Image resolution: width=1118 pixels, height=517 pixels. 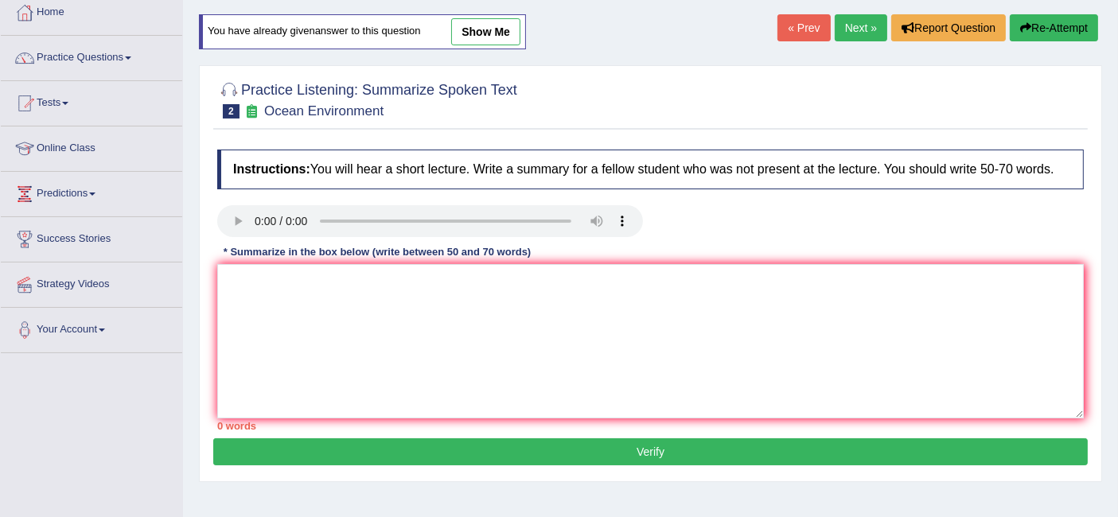 I want to click on span: 2, so click(x=231, y=111).